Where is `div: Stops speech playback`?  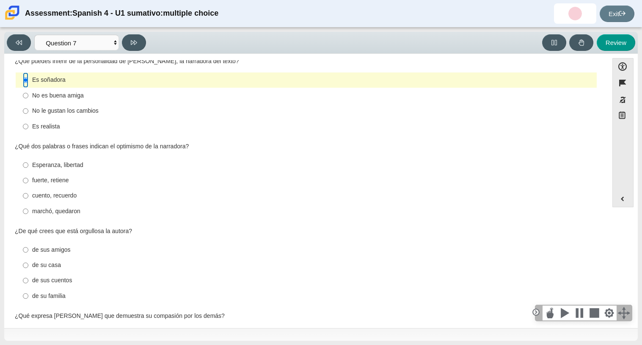 div: Stops speech playback is located at coordinates (594, 312).